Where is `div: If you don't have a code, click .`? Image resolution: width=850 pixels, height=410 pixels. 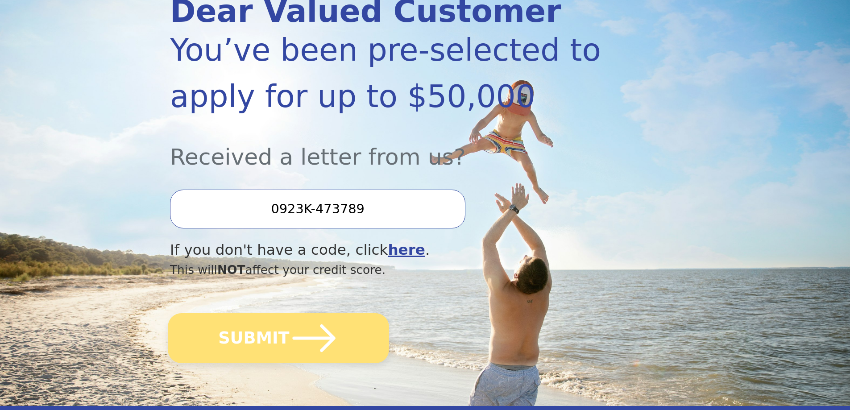 div: If you don't have a code, click . is located at coordinates (387, 250).